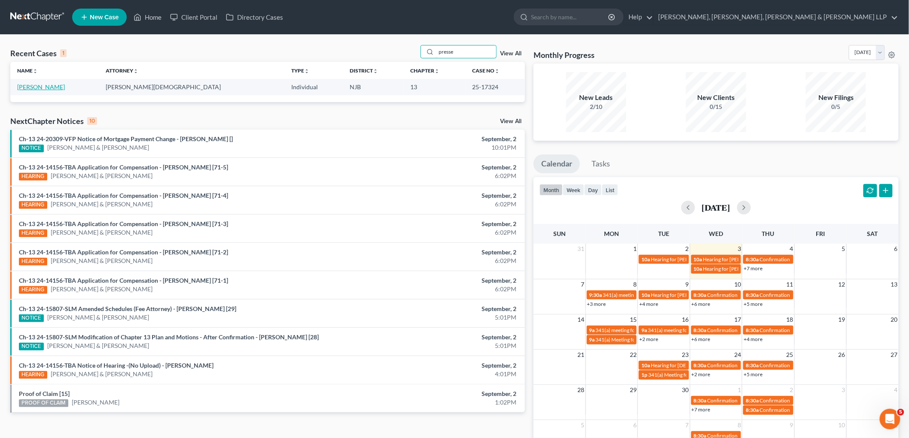 This screenshot has height=438, width=909. Describe the element at coordinates (687, 249) in the screenshot. I see `span: 2` at that location.